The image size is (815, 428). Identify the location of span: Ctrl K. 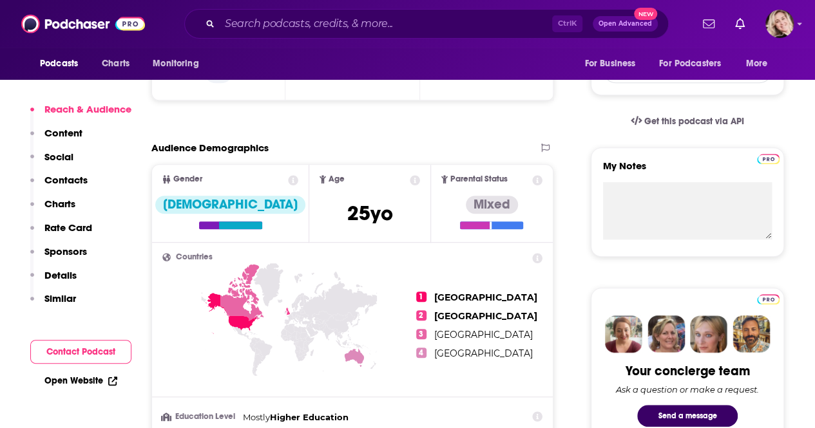
(567, 24).